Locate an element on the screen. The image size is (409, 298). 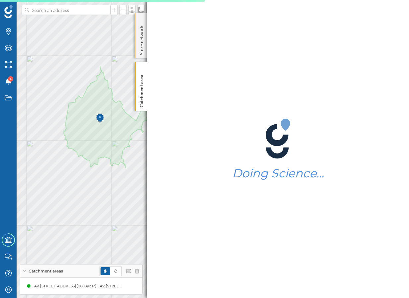
span: Catchment areas is located at coordinates (46, 271).